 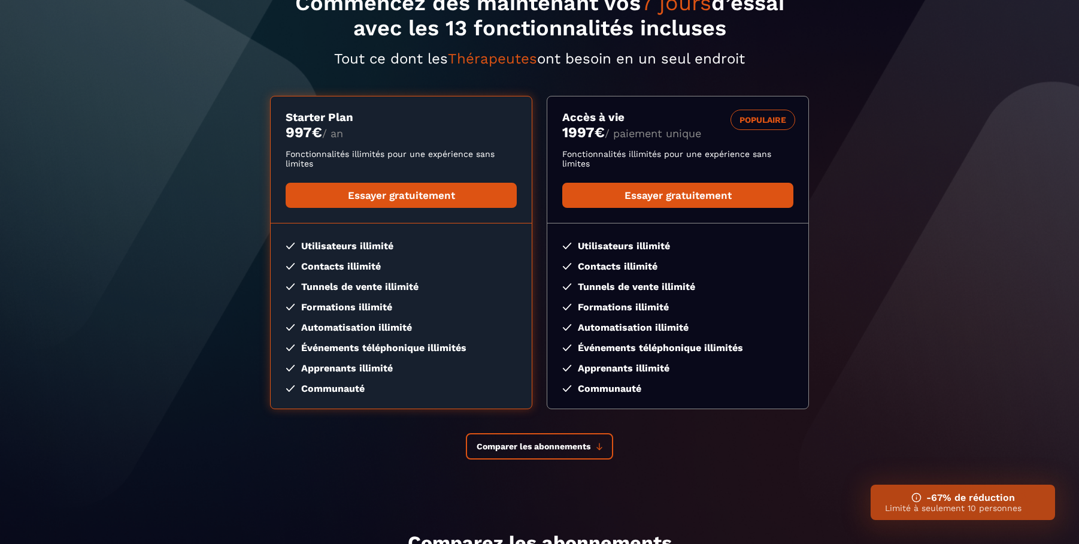 What do you see at coordinates (401, 117) in the screenshot?
I see `h3: Starter Plan` at bounding box center [401, 117].